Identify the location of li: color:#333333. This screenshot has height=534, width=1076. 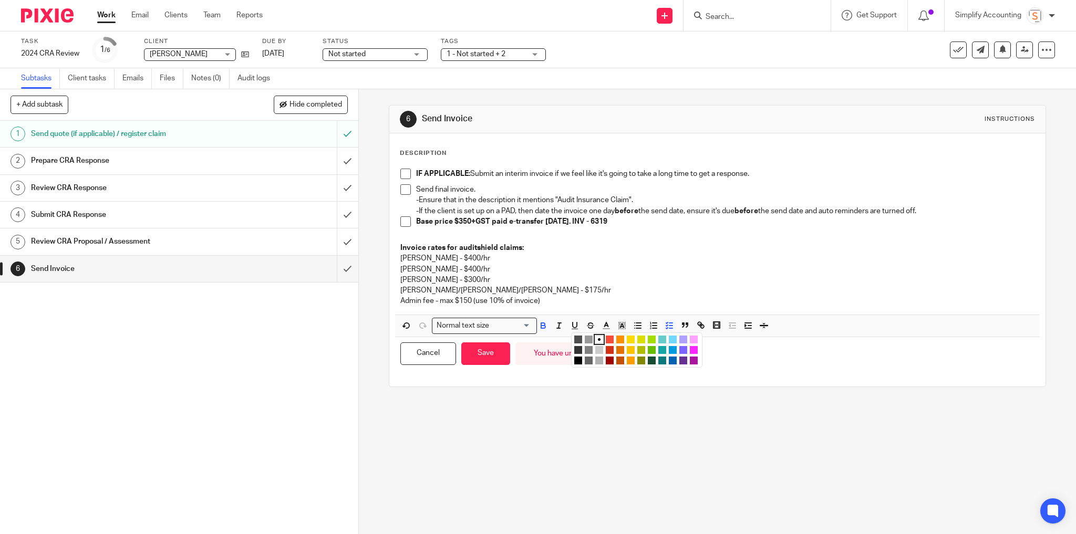
(578, 350).